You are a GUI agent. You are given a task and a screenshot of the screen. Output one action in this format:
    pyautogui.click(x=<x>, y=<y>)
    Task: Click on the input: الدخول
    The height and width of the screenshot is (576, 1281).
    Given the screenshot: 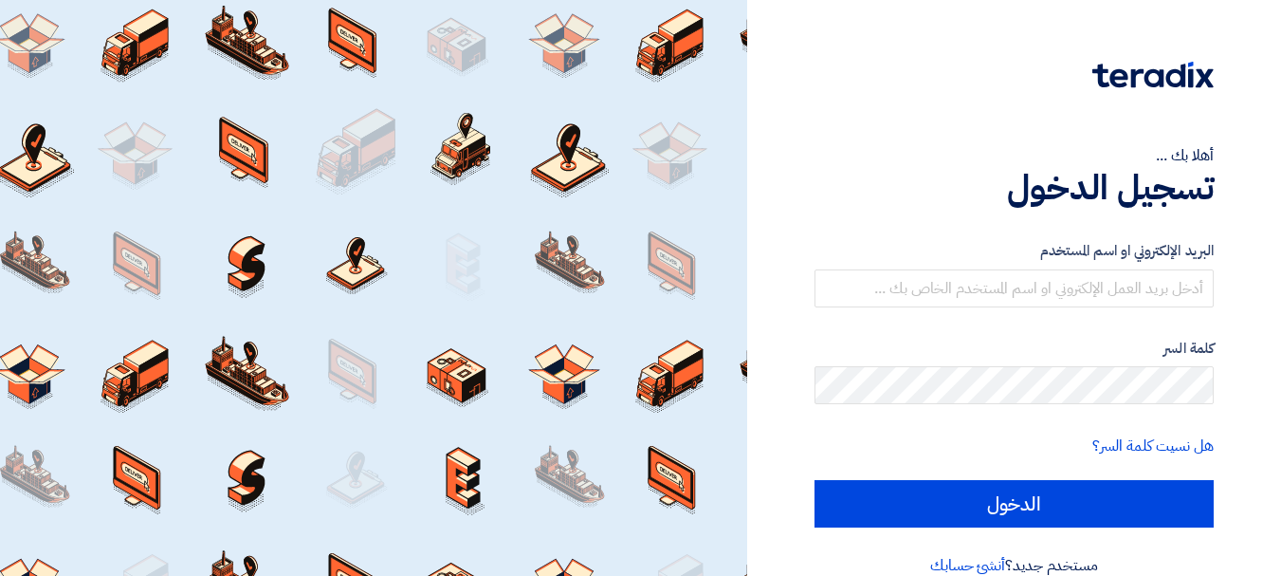 What is the action you would take?
    pyautogui.click(x=1014, y=504)
    